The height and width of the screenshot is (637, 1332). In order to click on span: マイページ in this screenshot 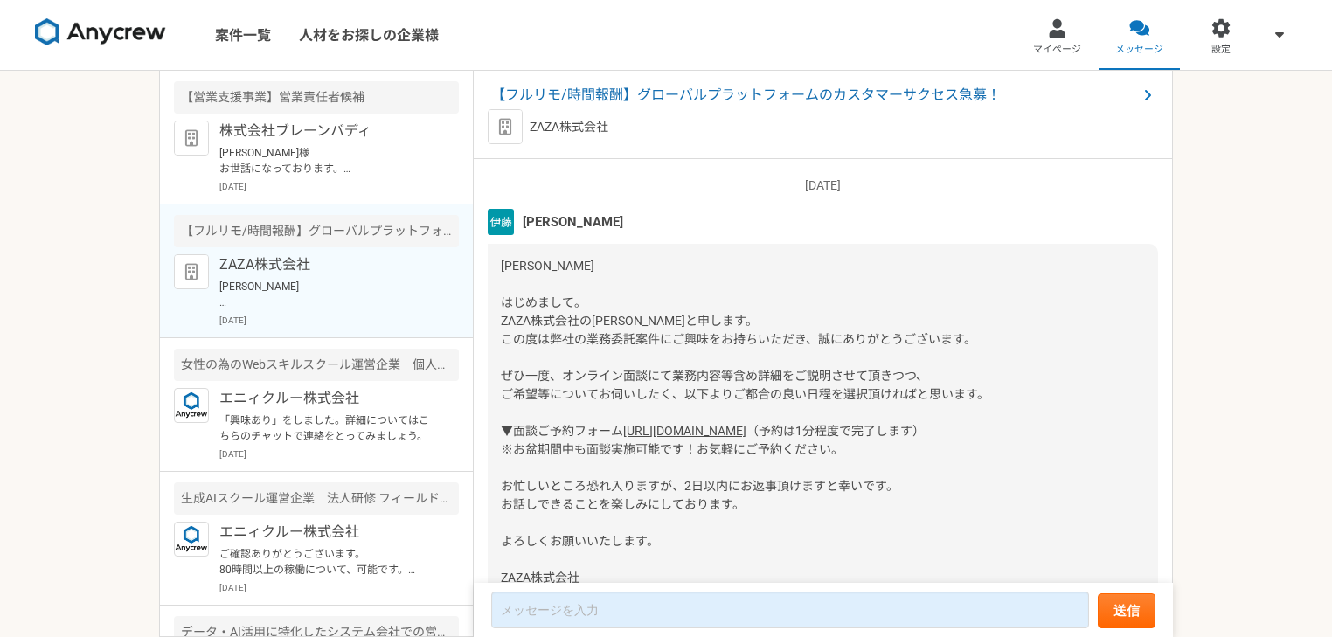, I will do `click(1057, 50)`.